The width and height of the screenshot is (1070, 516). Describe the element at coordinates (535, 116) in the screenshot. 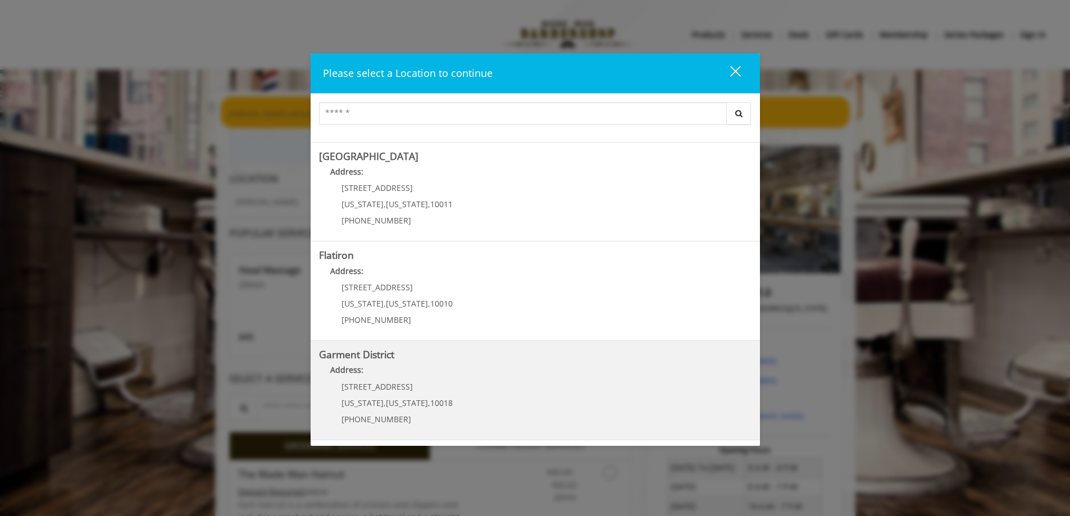

I see `div: Center Select` at that location.